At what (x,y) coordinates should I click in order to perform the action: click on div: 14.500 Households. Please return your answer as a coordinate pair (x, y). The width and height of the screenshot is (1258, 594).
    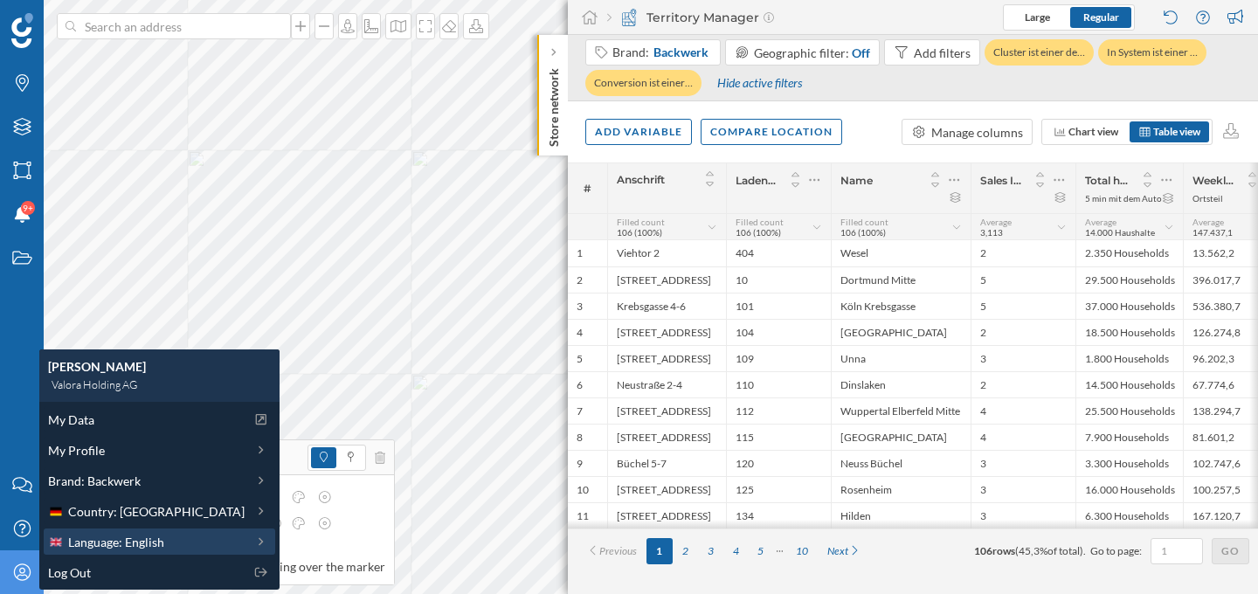
    Looking at the image, I should click on (1129, 384).